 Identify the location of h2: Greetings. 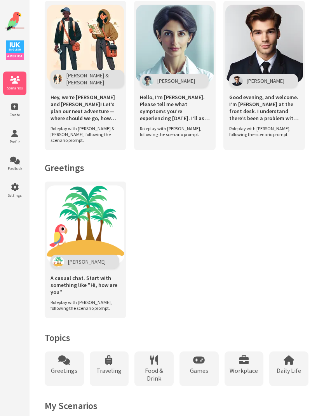
(176, 167).